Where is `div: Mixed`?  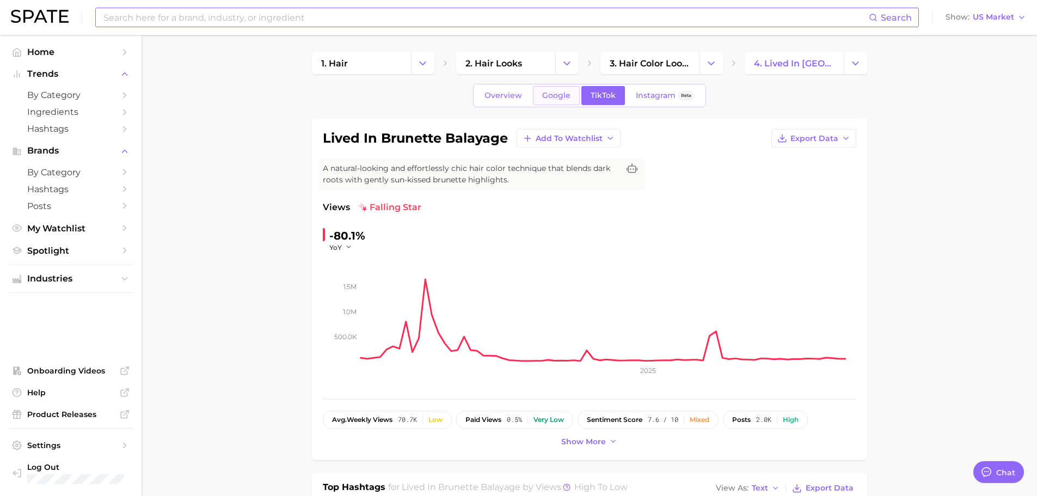 div: Mixed is located at coordinates (700, 420).